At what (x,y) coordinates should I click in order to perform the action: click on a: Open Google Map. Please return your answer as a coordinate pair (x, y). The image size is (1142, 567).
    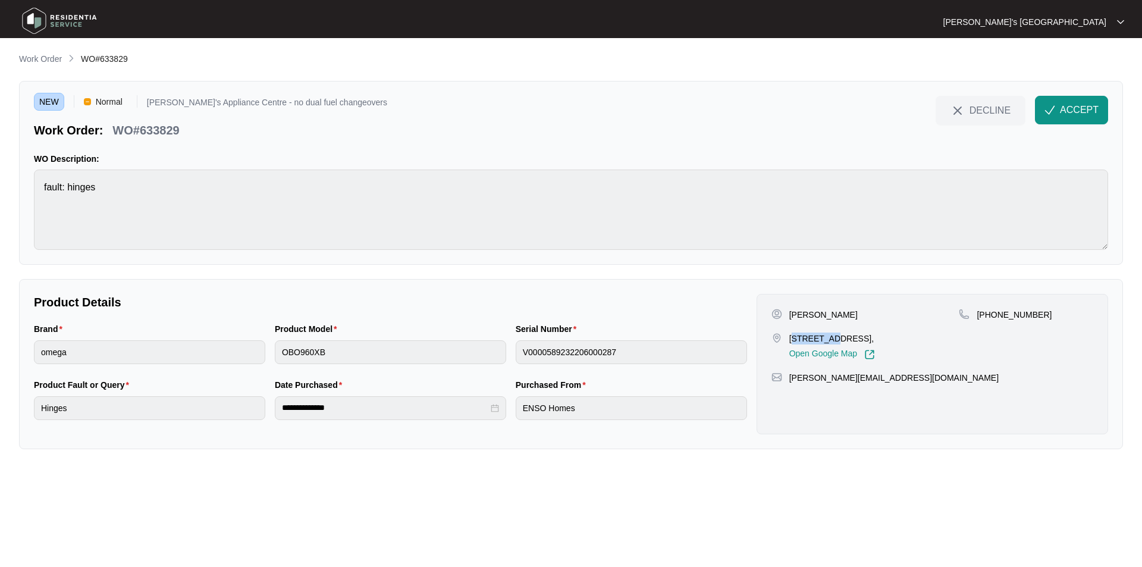
    Looking at the image, I should click on (832, 354).